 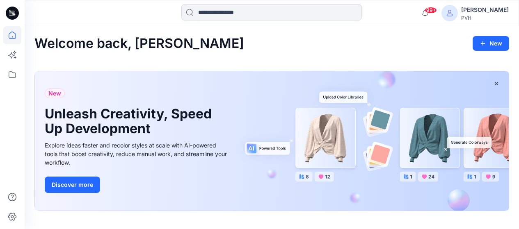 What do you see at coordinates (431, 10) in the screenshot?
I see `span: 99+` at bounding box center [431, 10].